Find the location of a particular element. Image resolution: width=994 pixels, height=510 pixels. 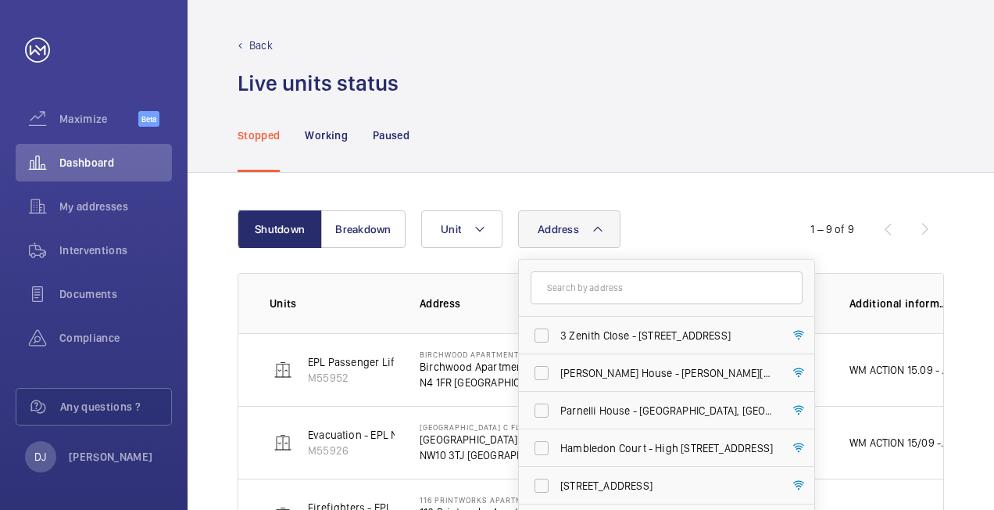

h1: Live units status is located at coordinates (318, 83).